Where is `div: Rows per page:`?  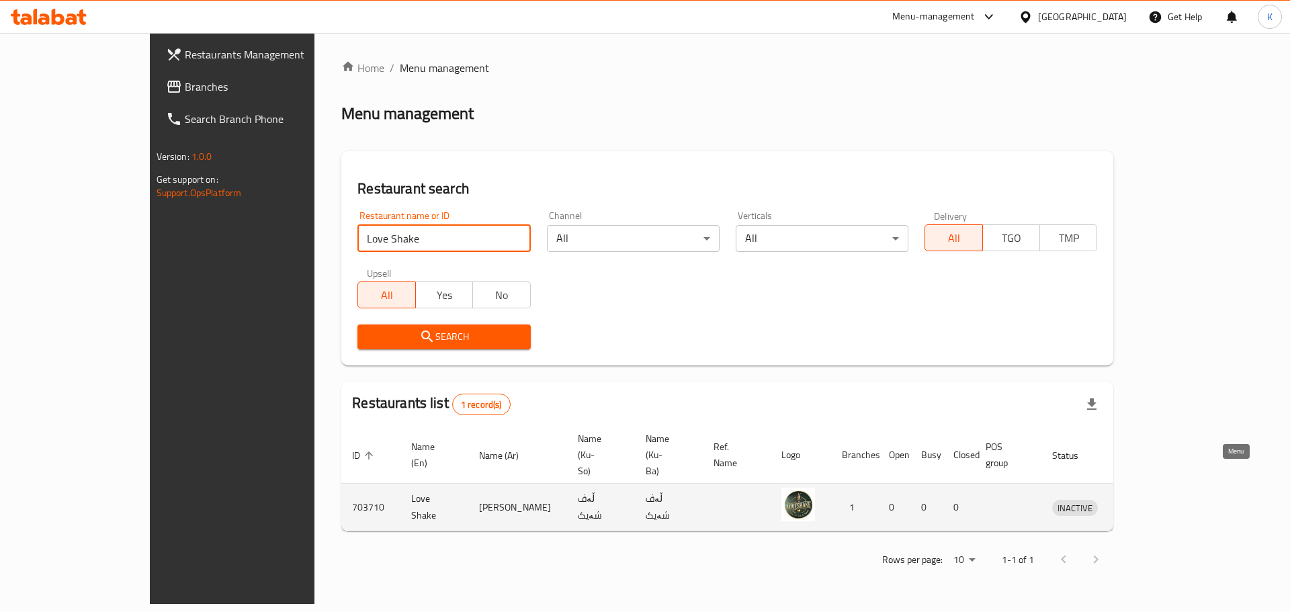 div: Rows per page: is located at coordinates (964, 560).